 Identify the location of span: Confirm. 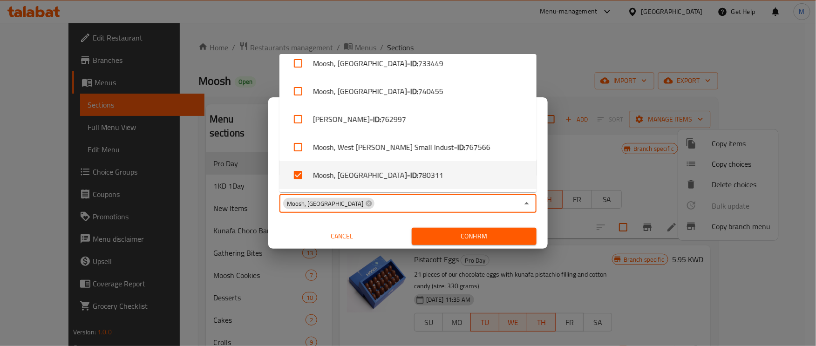
(474, 236).